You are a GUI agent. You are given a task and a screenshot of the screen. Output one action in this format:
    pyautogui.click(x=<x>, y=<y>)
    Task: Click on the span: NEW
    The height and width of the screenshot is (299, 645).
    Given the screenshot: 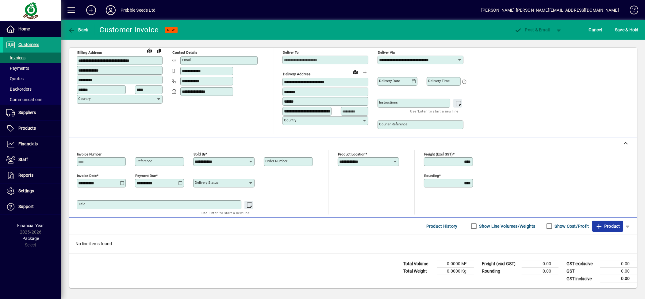 What is the action you would take?
    pyautogui.click(x=171, y=30)
    